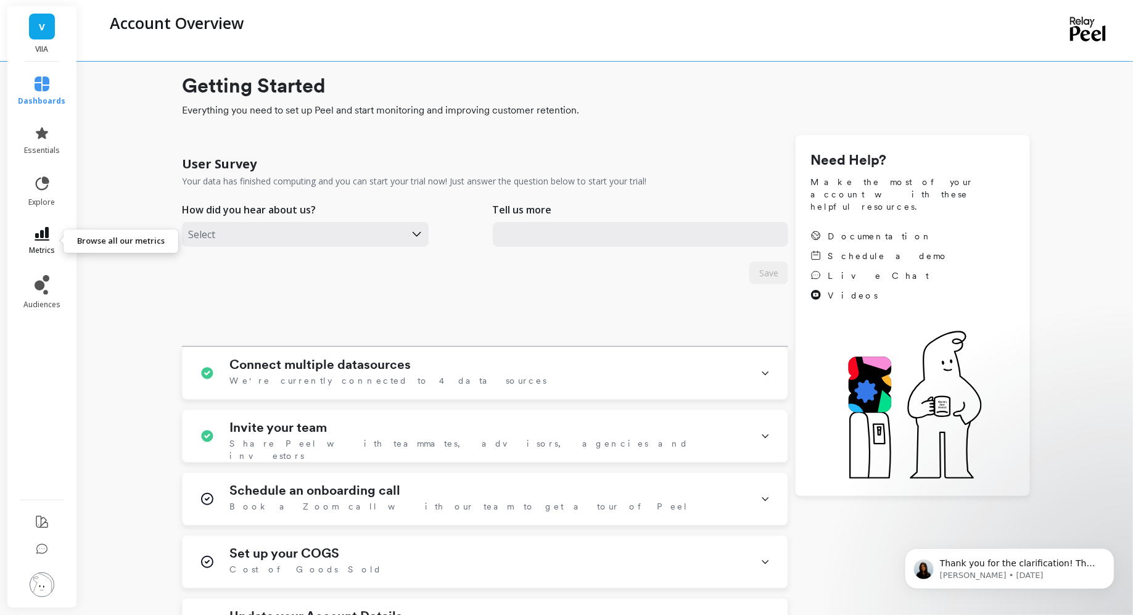 The width and height of the screenshot is (1133, 615). I want to click on span: audiences, so click(42, 305).